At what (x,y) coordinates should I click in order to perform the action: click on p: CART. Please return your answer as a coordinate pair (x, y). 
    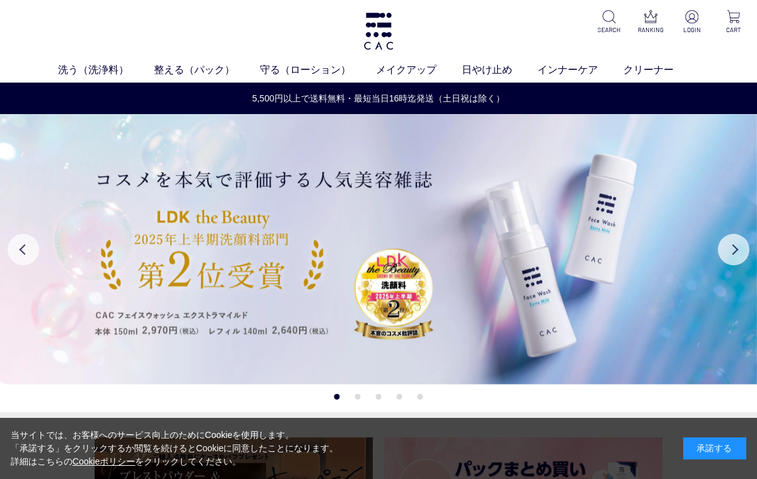
    Looking at the image, I should click on (734, 30).